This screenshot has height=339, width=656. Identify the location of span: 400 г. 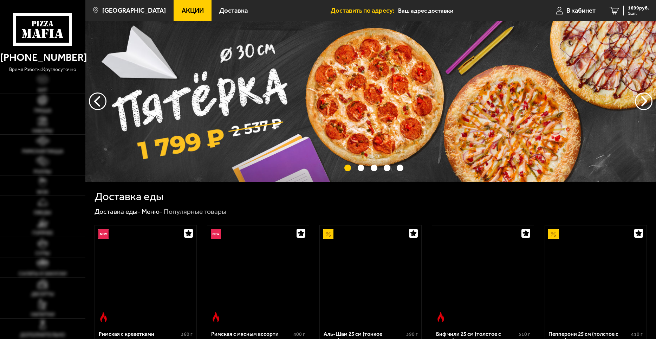
(299, 334).